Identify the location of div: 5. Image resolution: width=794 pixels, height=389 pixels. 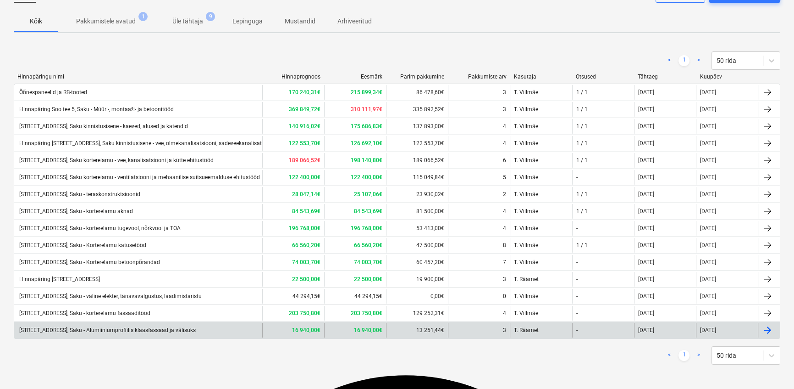
(505, 177).